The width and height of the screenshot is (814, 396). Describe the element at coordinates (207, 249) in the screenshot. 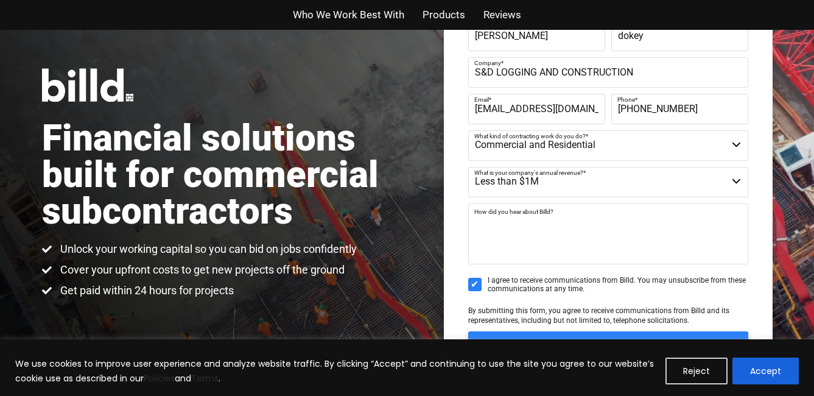

I see `span: Unlock your working capital so you can bid on jobs confidently` at that location.